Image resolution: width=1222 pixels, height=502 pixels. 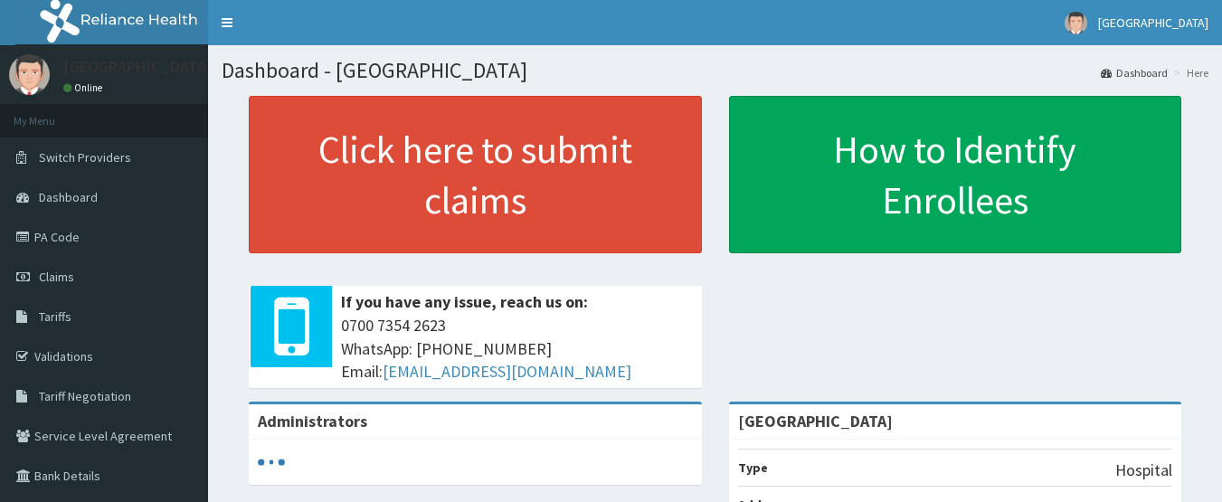 I want to click on span: Switch Providers, so click(x=85, y=157).